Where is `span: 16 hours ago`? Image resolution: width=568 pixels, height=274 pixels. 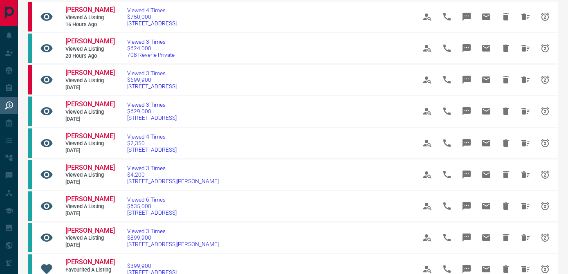 span: 16 hours ago is located at coordinates (90, 25).